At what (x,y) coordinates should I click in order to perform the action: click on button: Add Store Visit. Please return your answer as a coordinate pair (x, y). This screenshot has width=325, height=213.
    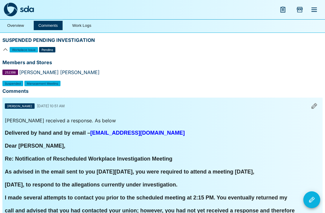
    Looking at the image, I should click on (300, 10).